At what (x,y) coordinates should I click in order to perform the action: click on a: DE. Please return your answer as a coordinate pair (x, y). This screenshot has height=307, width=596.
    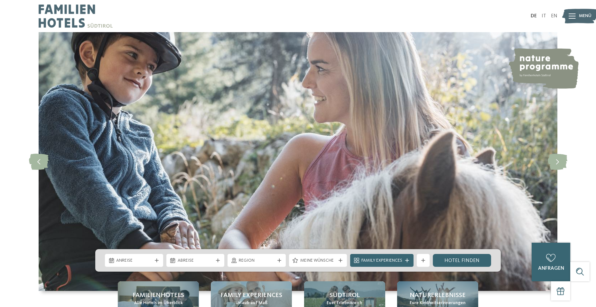
    Looking at the image, I should click on (533, 16).